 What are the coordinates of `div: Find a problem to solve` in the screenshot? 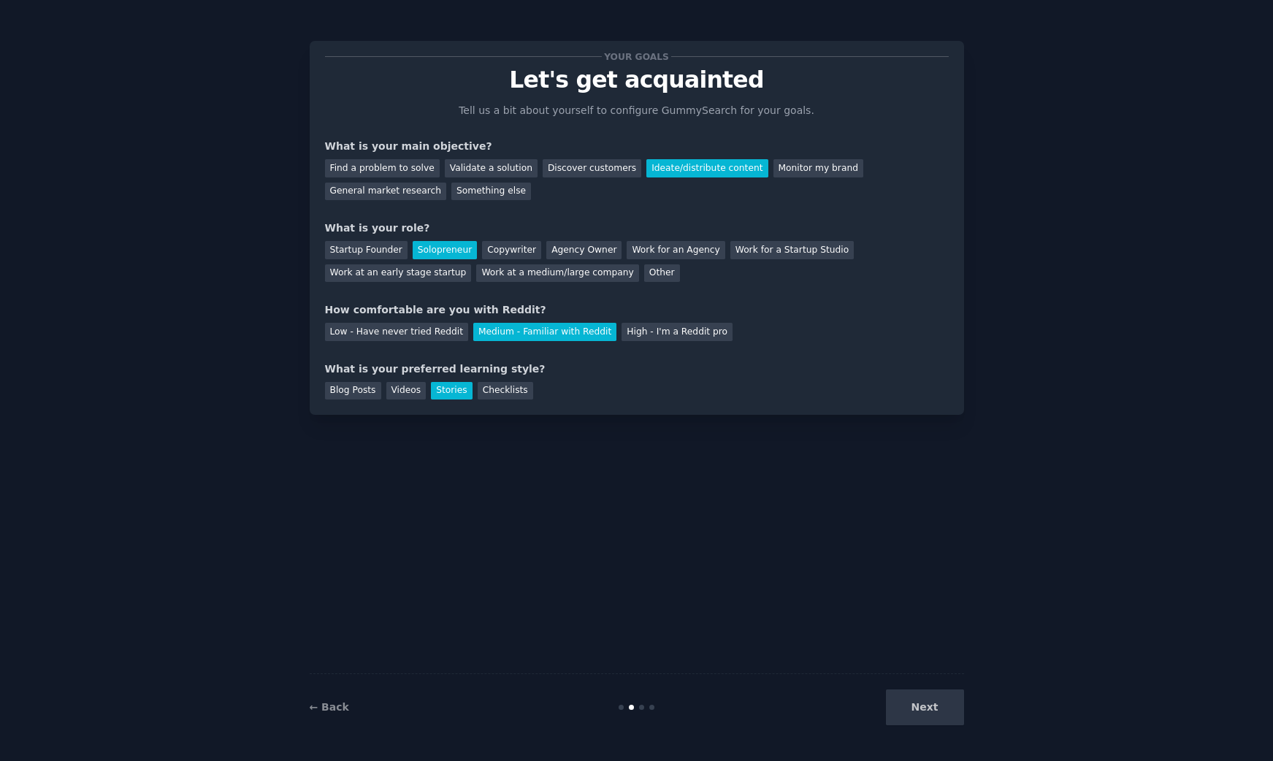 It's located at (382, 168).